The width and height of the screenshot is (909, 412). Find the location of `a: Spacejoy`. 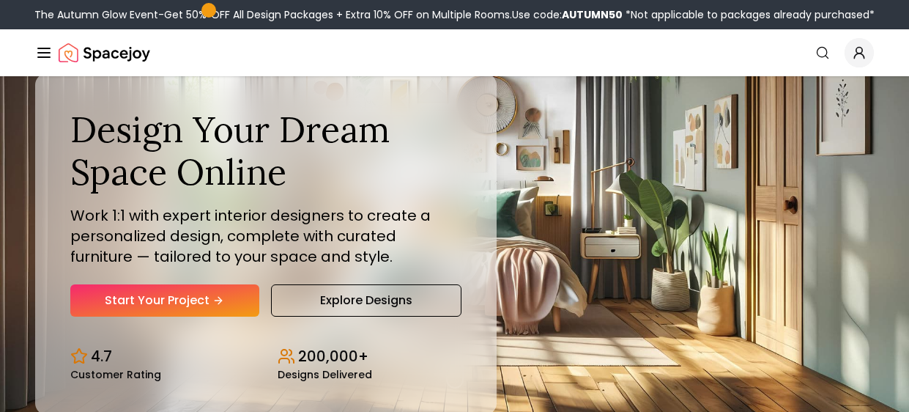

a: Spacejoy is located at coordinates (104, 53).